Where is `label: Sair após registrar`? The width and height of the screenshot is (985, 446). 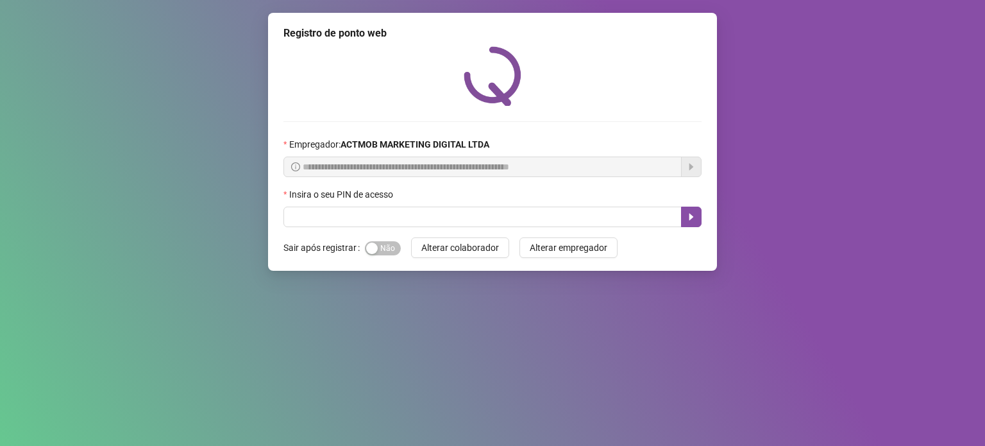 label: Sair após registrar is located at coordinates (324, 248).